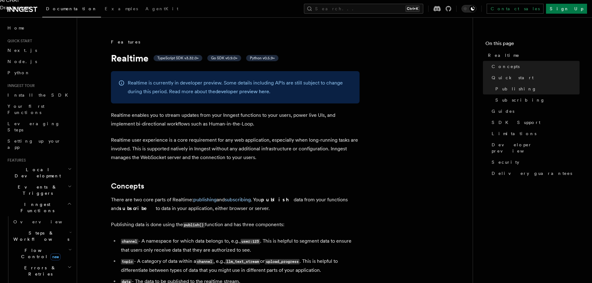  I want to click on button: Inngest Functions, so click(39, 208).